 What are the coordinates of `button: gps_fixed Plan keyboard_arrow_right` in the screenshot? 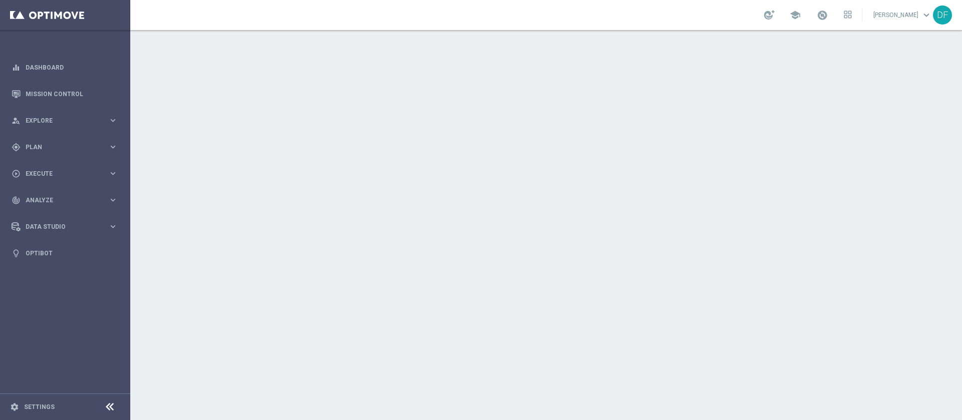 It's located at (65, 147).